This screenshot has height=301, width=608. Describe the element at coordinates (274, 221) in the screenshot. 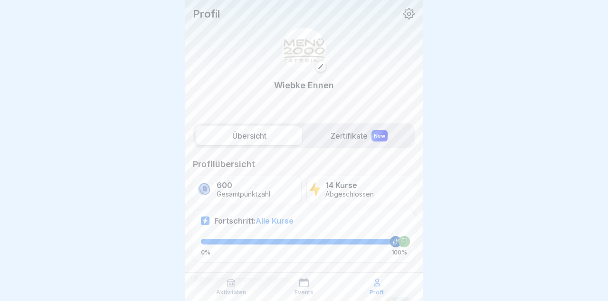

I see `span: Alle Kurse` at that location.